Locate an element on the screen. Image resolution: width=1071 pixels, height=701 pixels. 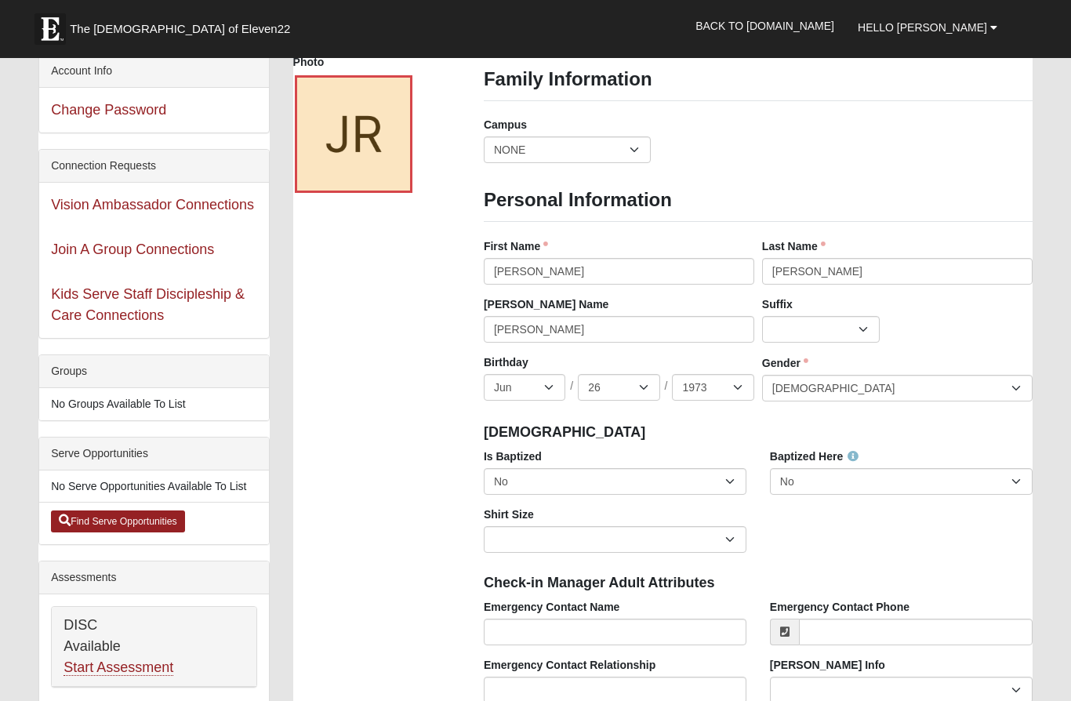
label: Is Baptized is located at coordinates (513, 456).